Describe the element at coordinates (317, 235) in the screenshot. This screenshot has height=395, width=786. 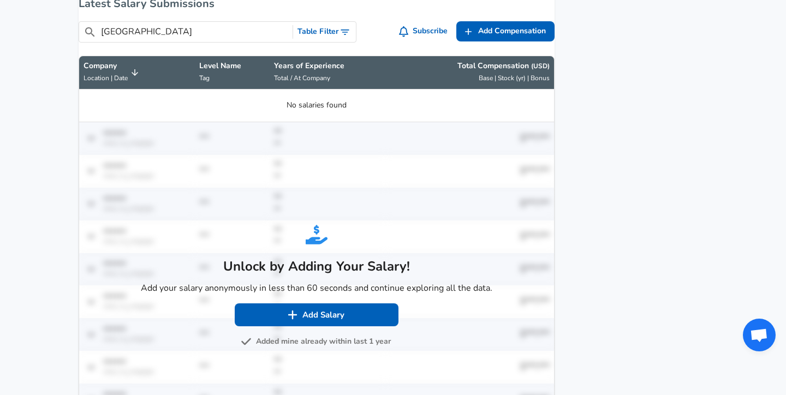
I see `img: svg+xml;base64,PHN2ZyB4bWxucz0iaHR0cDovL3d3dy53My5vcmcvMjAwMC9zdmciIGZpbGw9IiMyNjhERUMiIHZpZXdCb3...` at that location.